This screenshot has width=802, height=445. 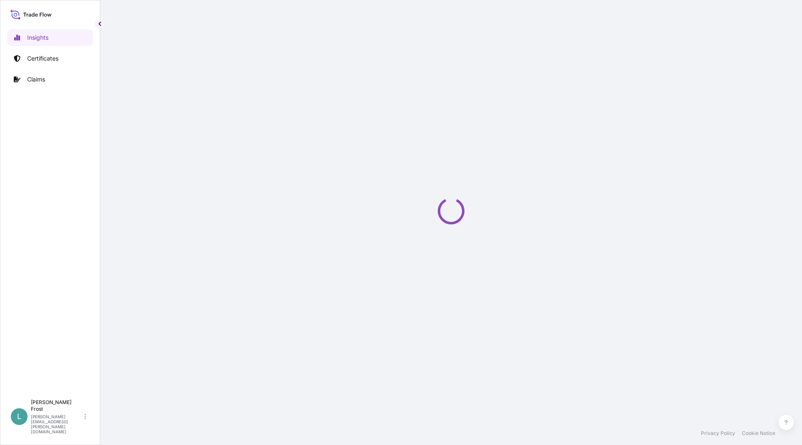 What do you see at coordinates (36, 79) in the screenshot?
I see `p: Claims` at bounding box center [36, 79].